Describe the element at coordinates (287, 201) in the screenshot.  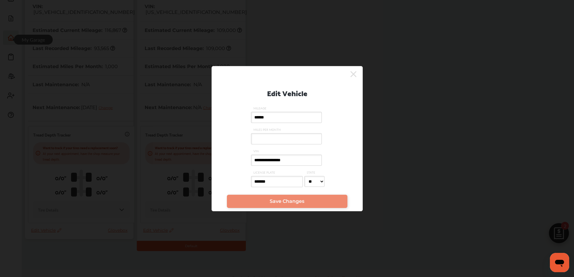
I see `span: Save Changes` at that location.